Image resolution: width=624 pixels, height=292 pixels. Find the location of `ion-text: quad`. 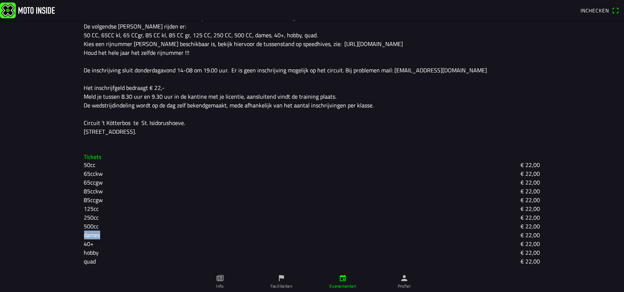

ion-text: quad is located at coordinates (90, 262).